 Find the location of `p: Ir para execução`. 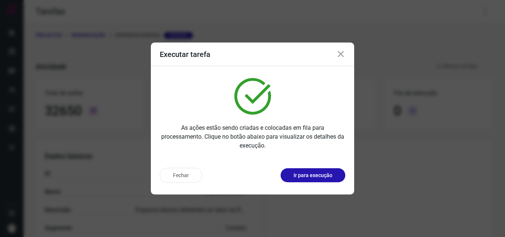

p: Ir para execução is located at coordinates (313, 175).